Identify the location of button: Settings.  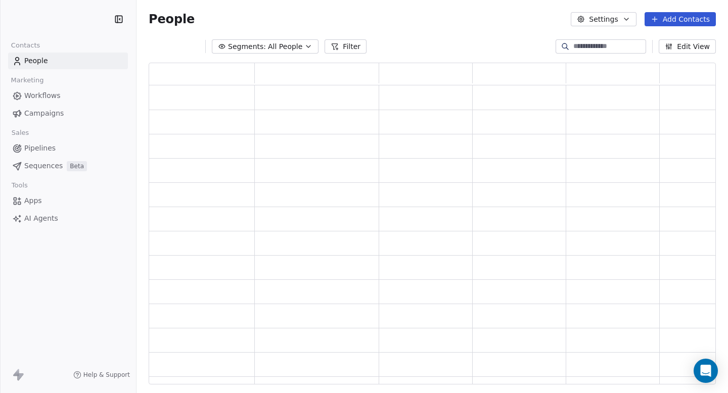
(603, 19).